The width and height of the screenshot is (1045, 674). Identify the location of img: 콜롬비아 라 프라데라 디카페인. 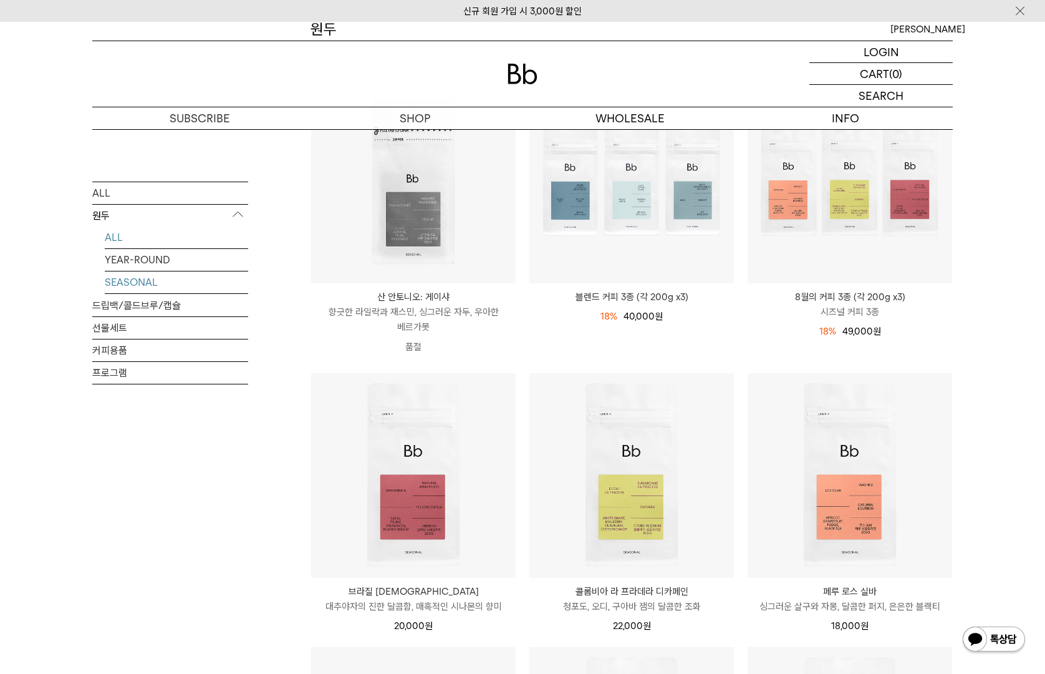
(632, 475).